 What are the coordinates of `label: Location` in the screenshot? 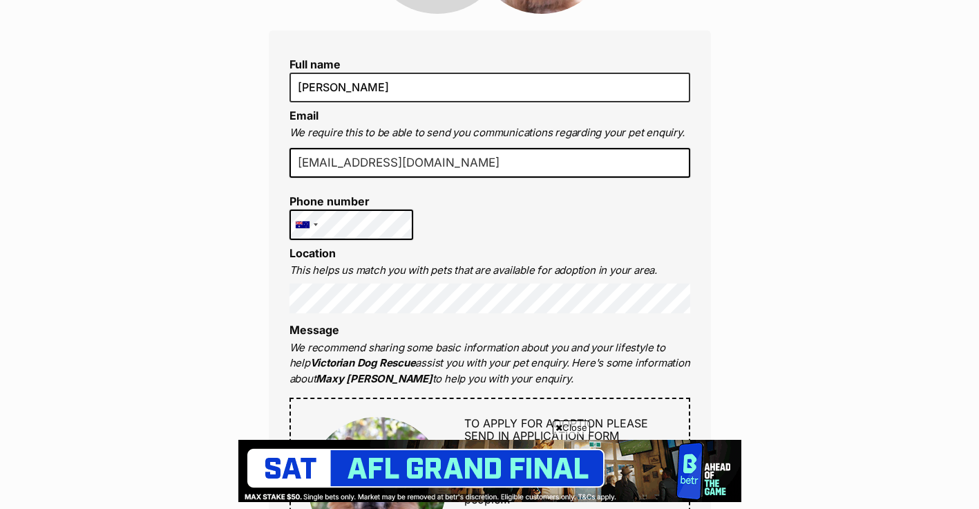 It's located at (312, 253).